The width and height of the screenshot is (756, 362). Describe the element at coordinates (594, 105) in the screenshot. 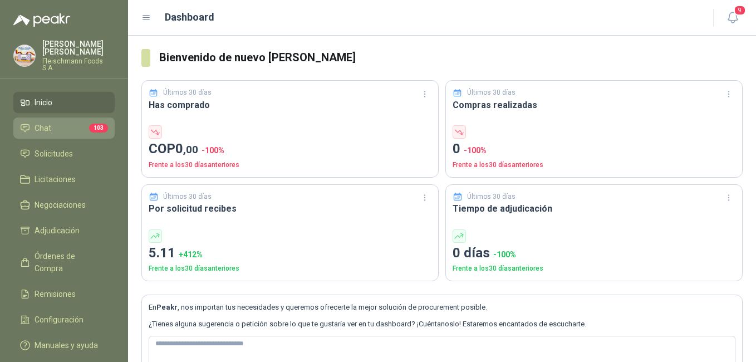

I see `h3: Compras realizadas` at that location.